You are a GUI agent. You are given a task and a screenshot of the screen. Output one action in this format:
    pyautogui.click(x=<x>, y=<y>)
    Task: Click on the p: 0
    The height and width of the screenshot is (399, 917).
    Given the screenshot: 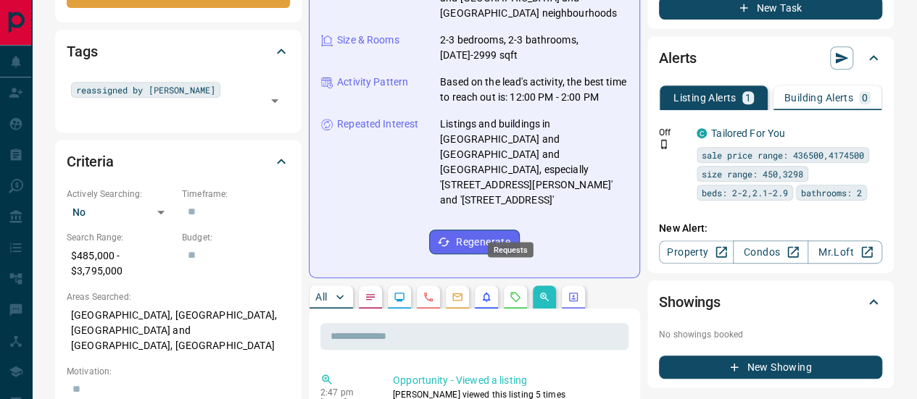 What is the action you would take?
    pyautogui.click(x=864, y=98)
    